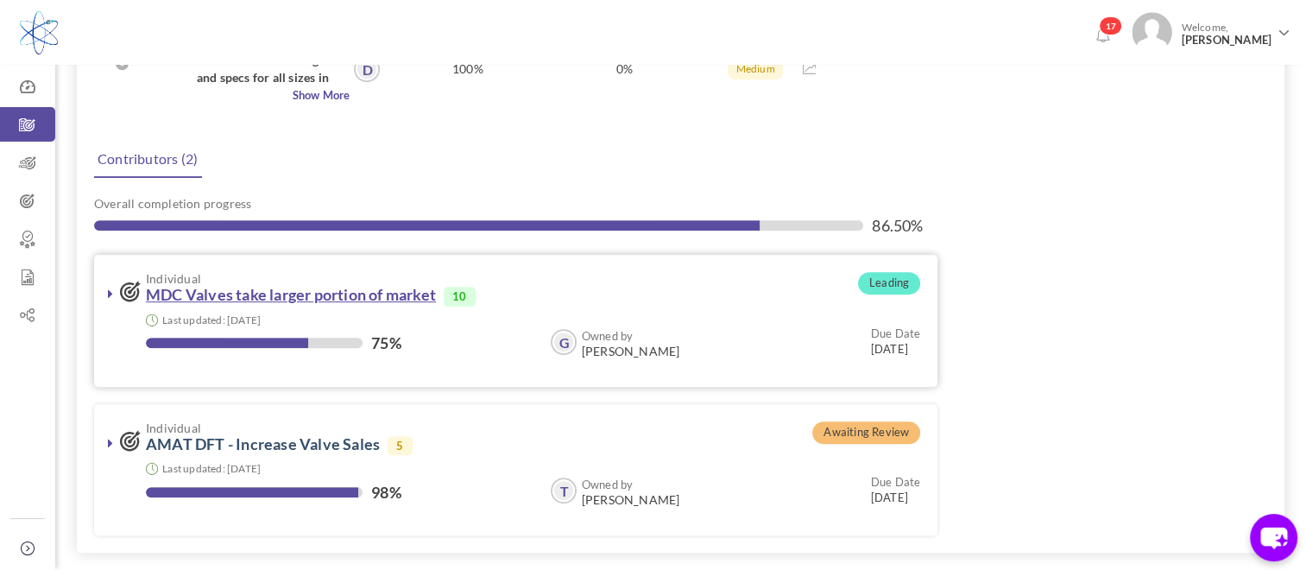  Describe the element at coordinates (625, 68) in the screenshot. I see `p: 0%` at that location.